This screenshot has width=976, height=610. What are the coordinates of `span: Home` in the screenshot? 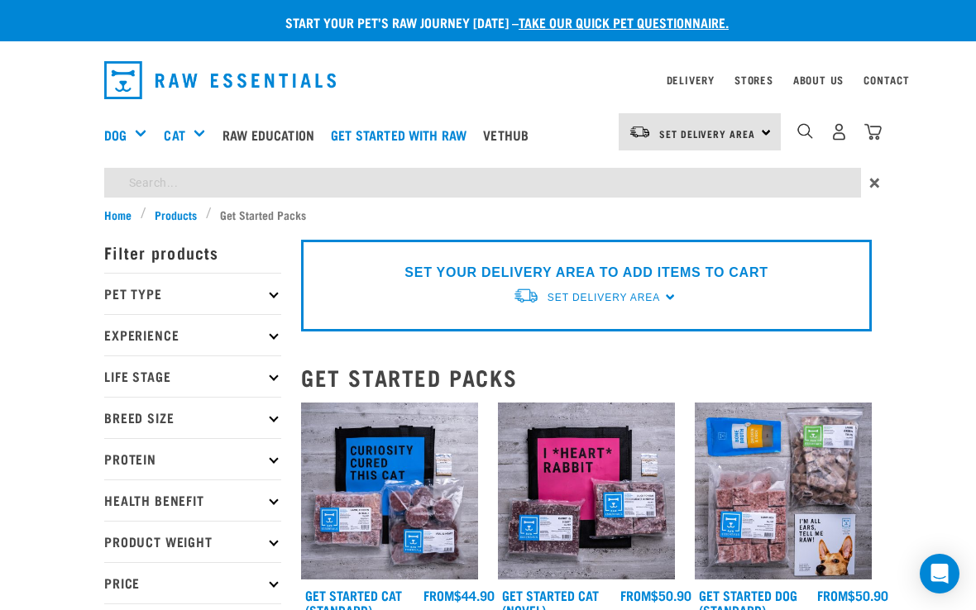 It's located at (117, 214).